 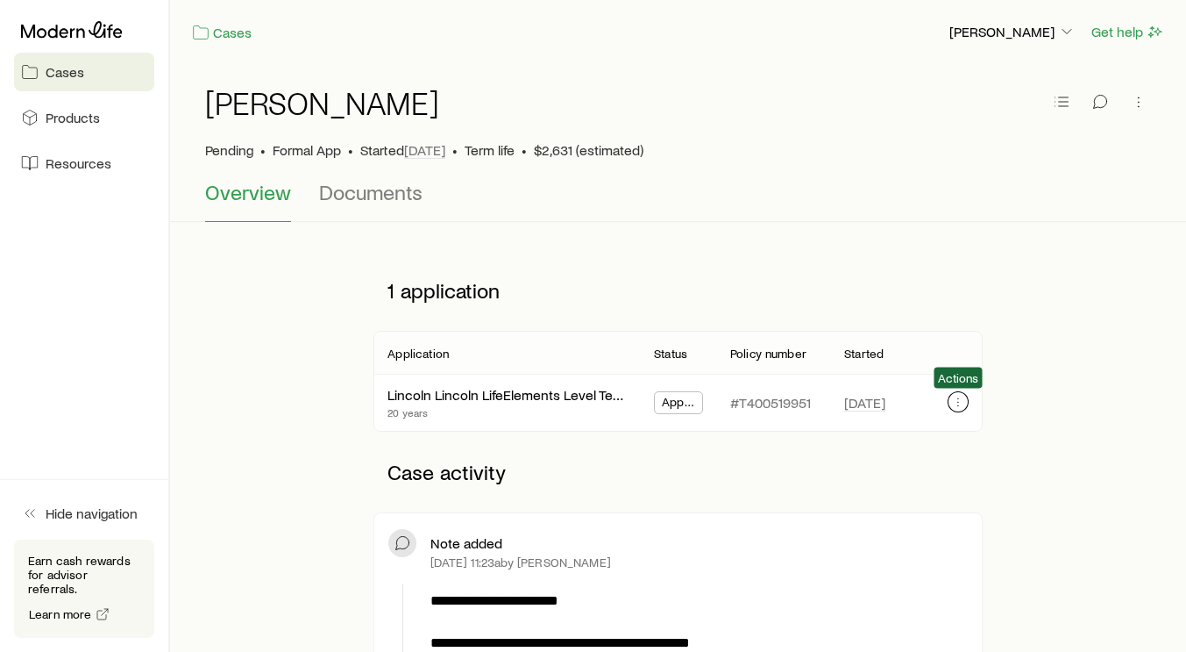 What do you see at coordinates (489, 150) in the screenshot?
I see `span: Term life` at bounding box center [489, 150].